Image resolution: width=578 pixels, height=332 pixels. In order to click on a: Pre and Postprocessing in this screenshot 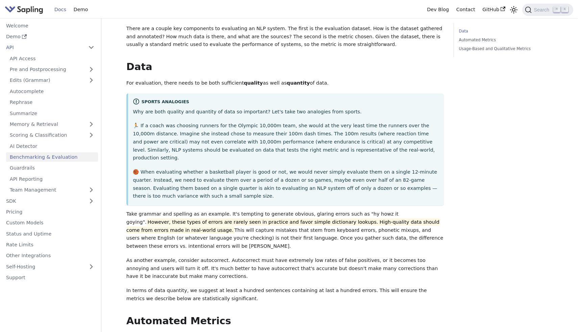, I will do `click(52, 69)`.